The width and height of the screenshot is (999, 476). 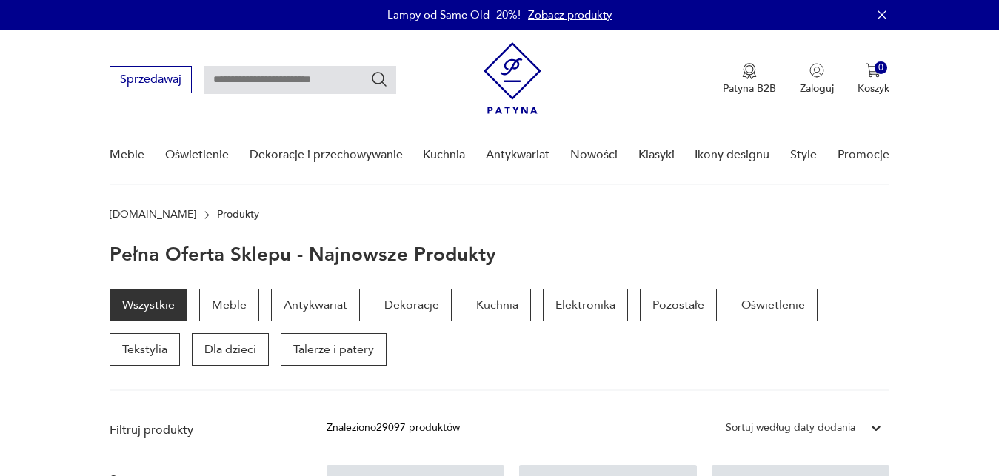 What do you see at coordinates (333, 350) in the screenshot?
I see `p: Talerze i patery` at bounding box center [333, 350].